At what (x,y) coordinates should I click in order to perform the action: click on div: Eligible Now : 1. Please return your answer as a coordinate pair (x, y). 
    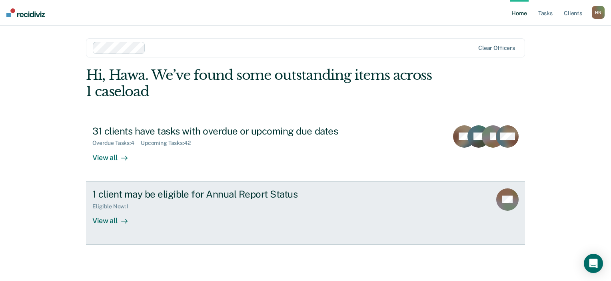
    Looking at the image, I should click on (114, 207).